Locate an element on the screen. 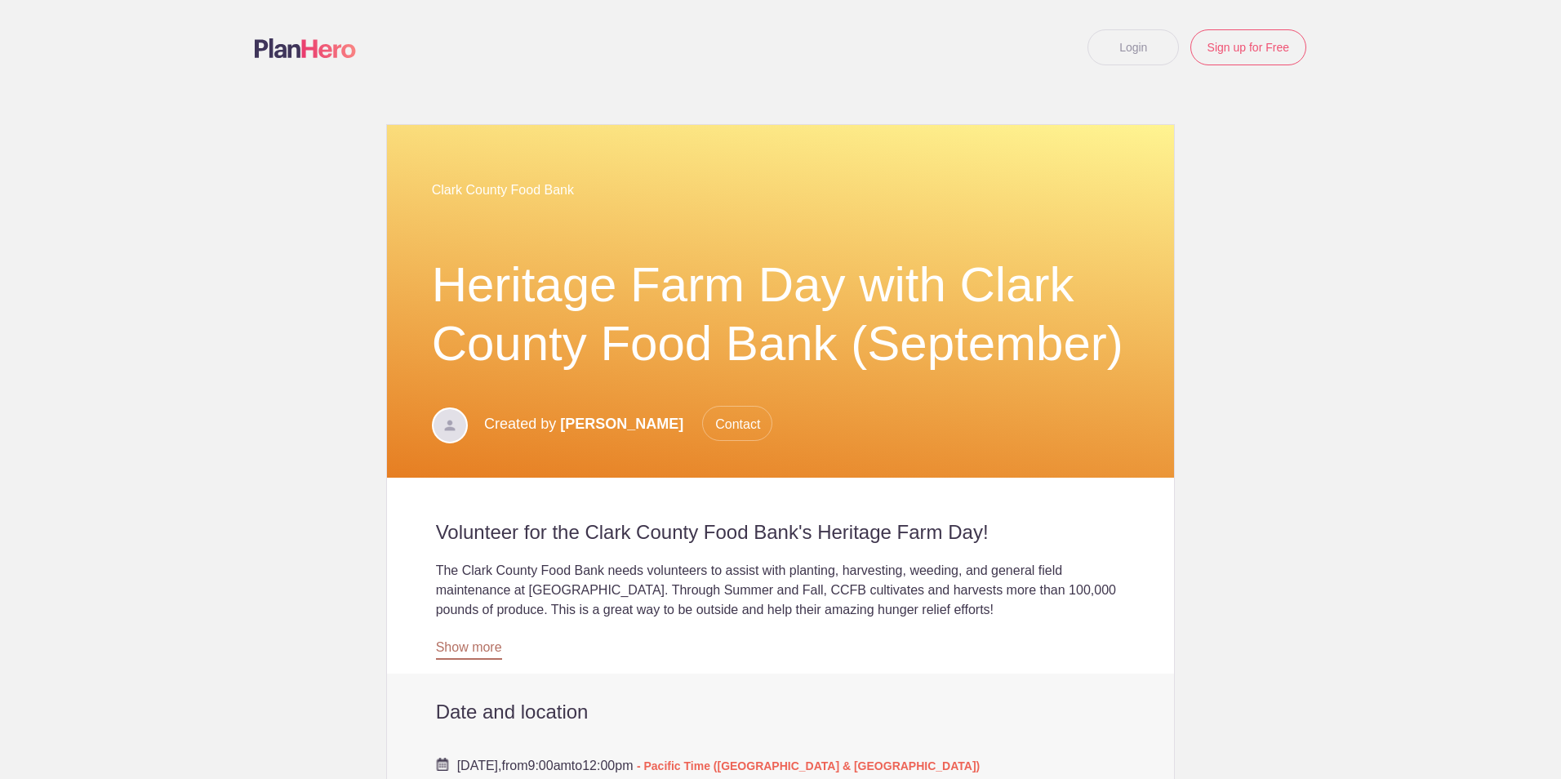 This screenshot has height=779, width=1561. span: 9:00am is located at coordinates (549, 765).